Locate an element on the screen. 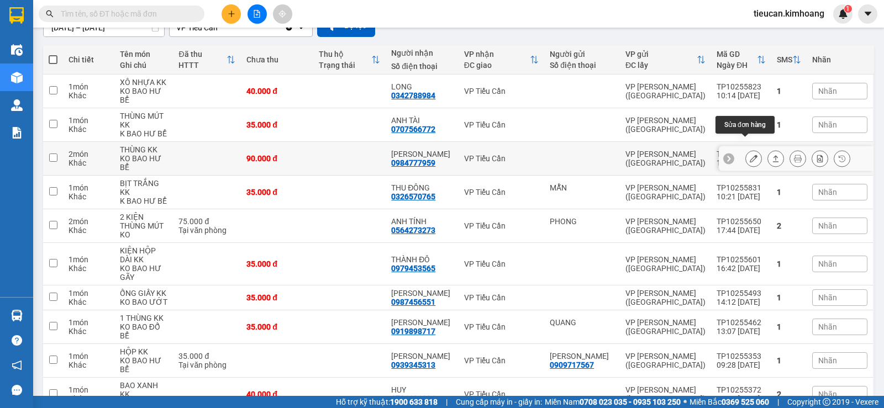 The height and width of the screenshot is (408, 884). div: VŨ PHONG is located at coordinates (422, 323).